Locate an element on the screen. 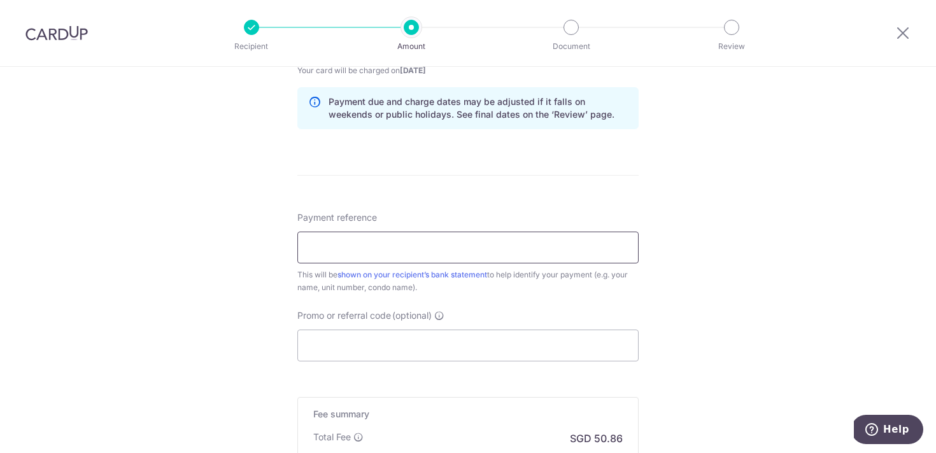 This screenshot has height=453, width=936. p: Document is located at coordinates (571, 46).